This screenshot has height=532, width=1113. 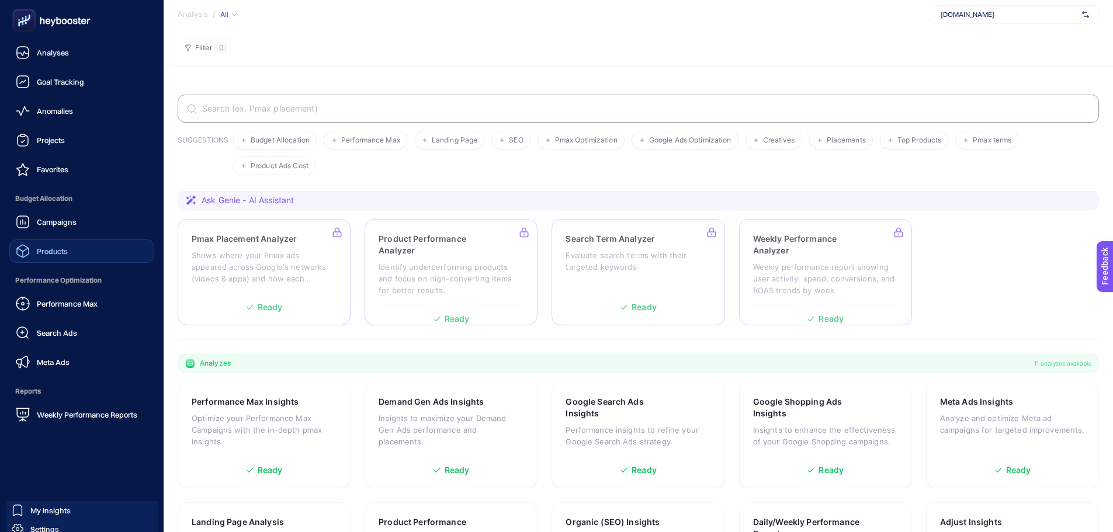 I want to click on h3: SUGGESTIONS, so click(x=203, y=155).